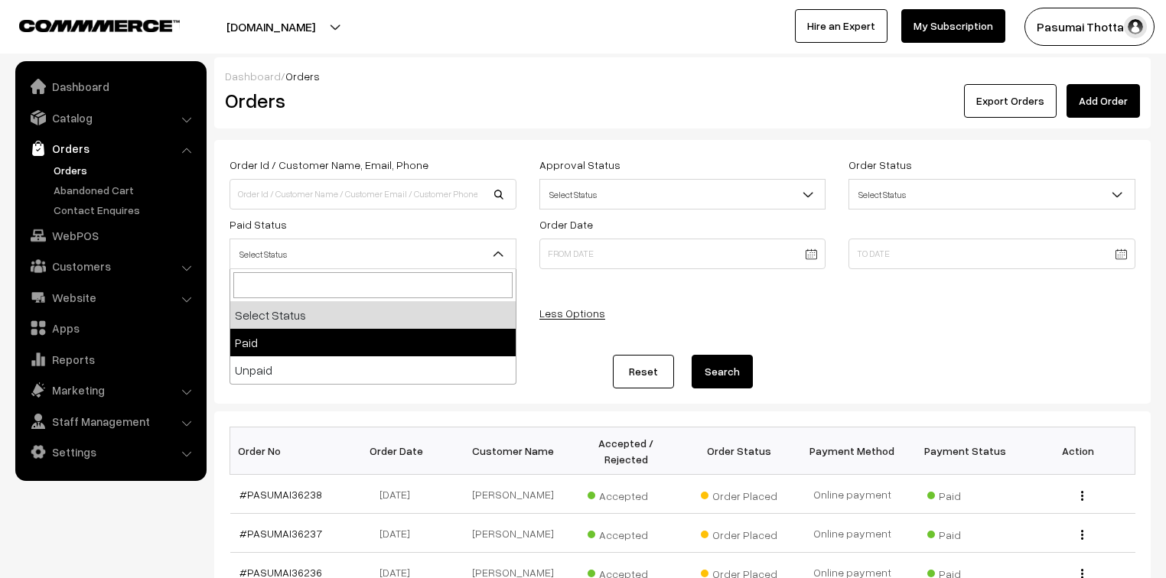 The width and height of the screenshot is (1166, 578). Describe the element at coordinates (110, 422) in the screenshot. I see `a: Staff Management` at that location.